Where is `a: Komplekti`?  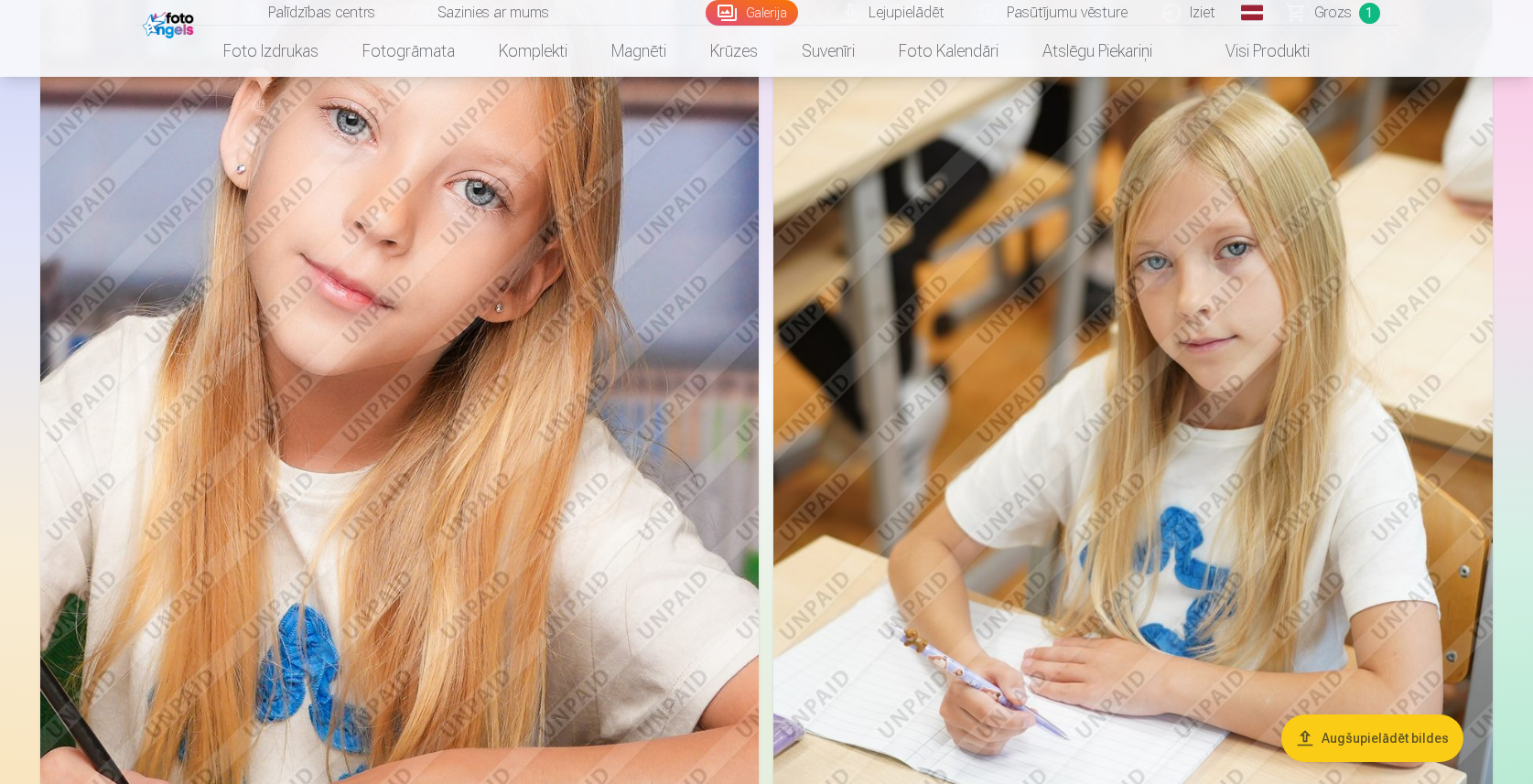 a: Komplekti is located at coordinates (533, 51).